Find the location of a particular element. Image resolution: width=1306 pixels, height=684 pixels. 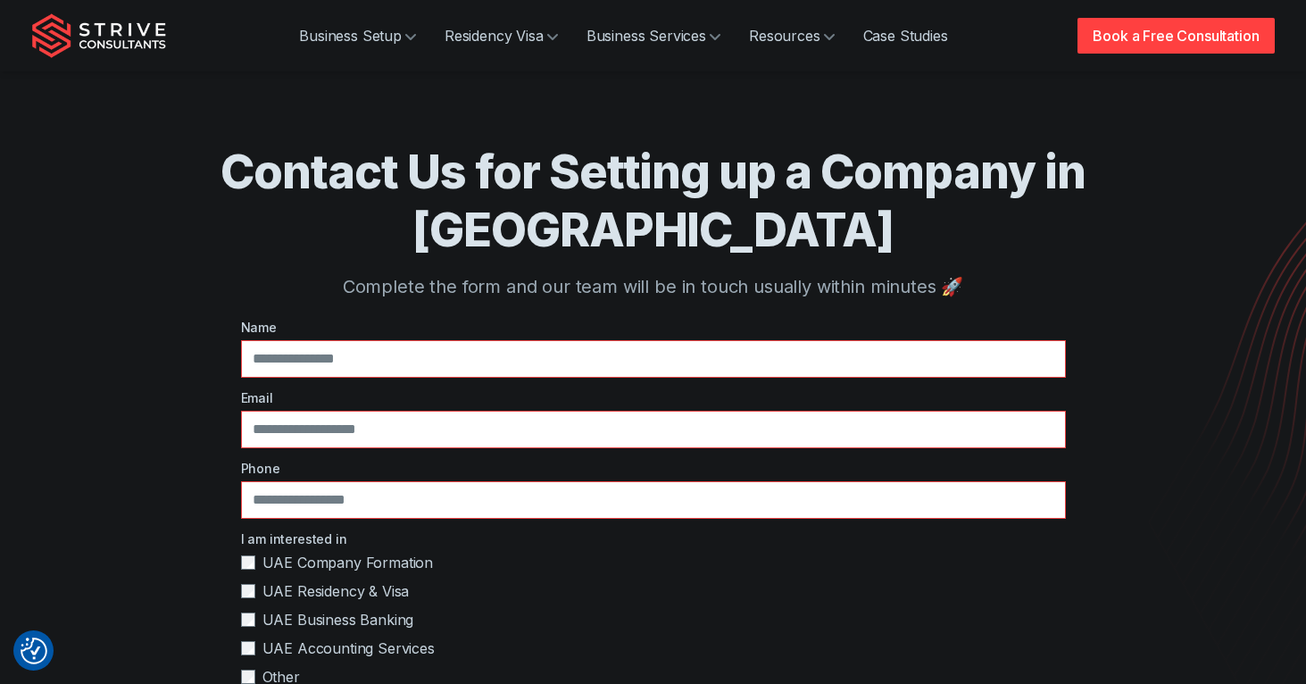

span: UAE Company Formation is located at coordinates (348, 563).